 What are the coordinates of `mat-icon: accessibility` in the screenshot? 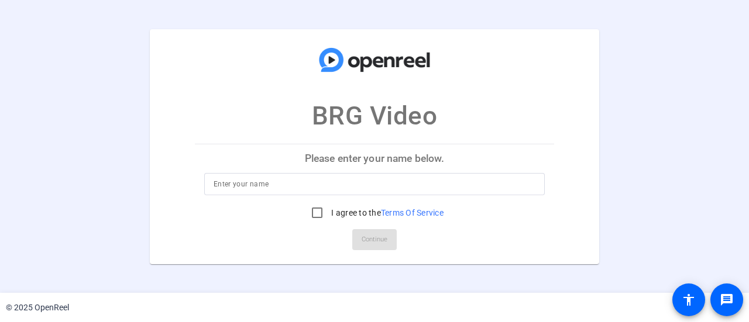 It's located at (689, 300).